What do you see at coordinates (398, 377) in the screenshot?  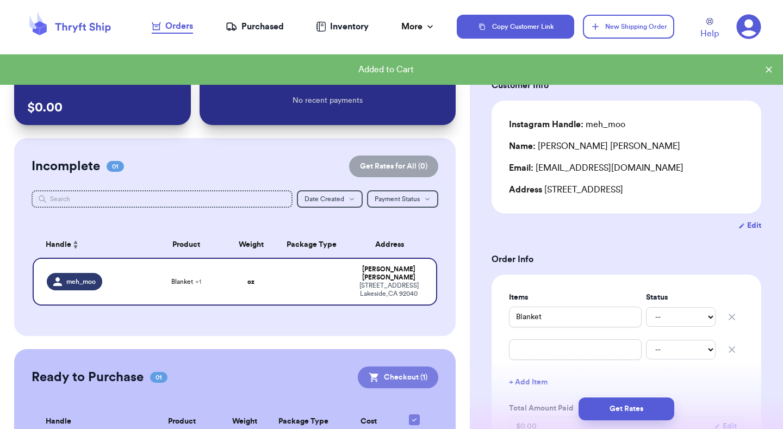 I see `button: Checkout (1)` at bounding box center [398, 377].